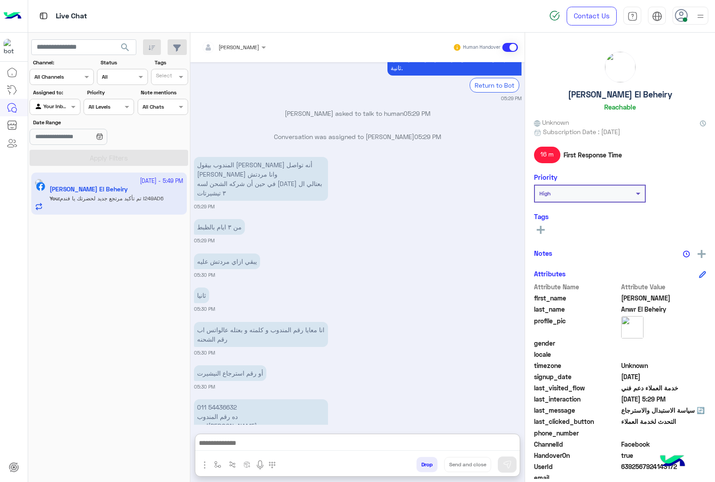 The image size is (715, 482). What do you see at coordinates (507, 465) in the screenshot?
I see `img: send message` at bounding box center [507, 465].